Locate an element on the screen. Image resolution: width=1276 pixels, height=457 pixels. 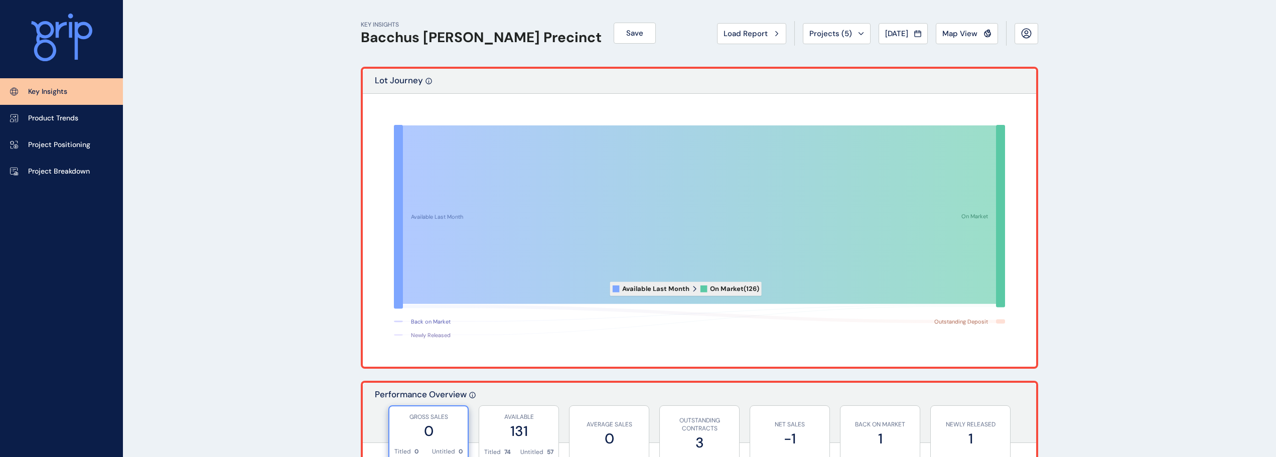
p: BACK ON MARKET is located at coordinates (880, 424).